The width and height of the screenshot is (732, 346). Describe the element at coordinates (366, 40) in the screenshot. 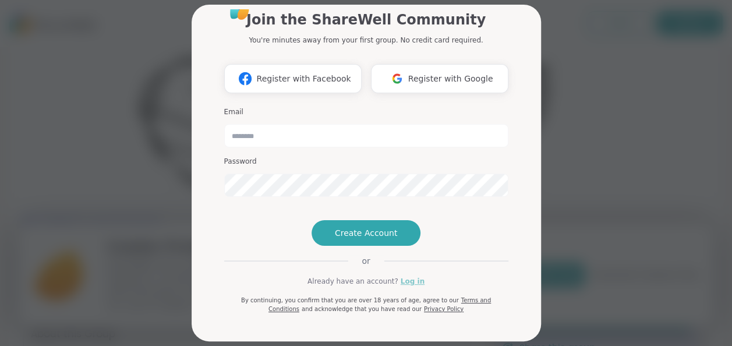

I see `p: You're minutes away from your first group. No credit card required.` at that location.